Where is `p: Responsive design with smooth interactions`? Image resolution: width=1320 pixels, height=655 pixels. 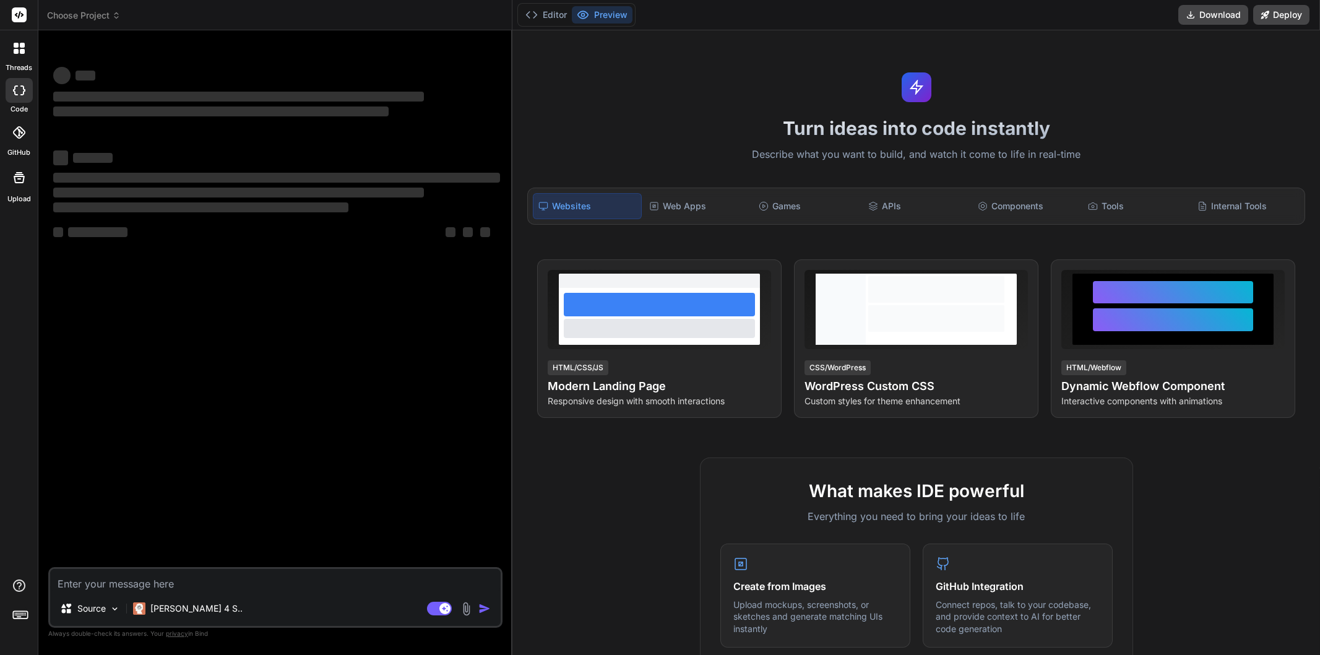
p: Responsive design with smooth interactions is located at coordinates (659, 401).